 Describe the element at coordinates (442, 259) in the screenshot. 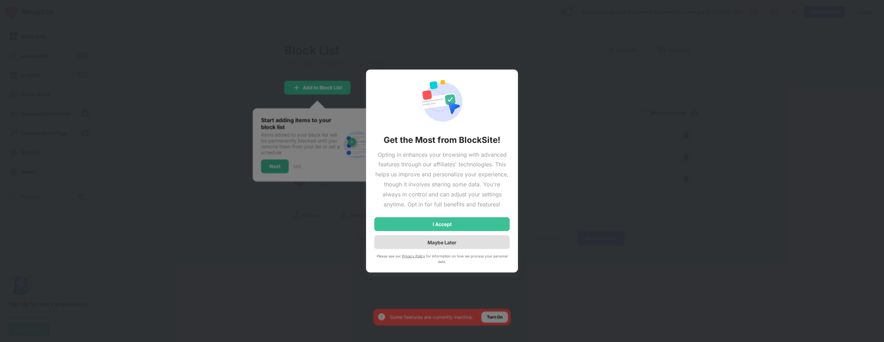

I see `div: Please see our for information on how we process your personal data.` at that location.